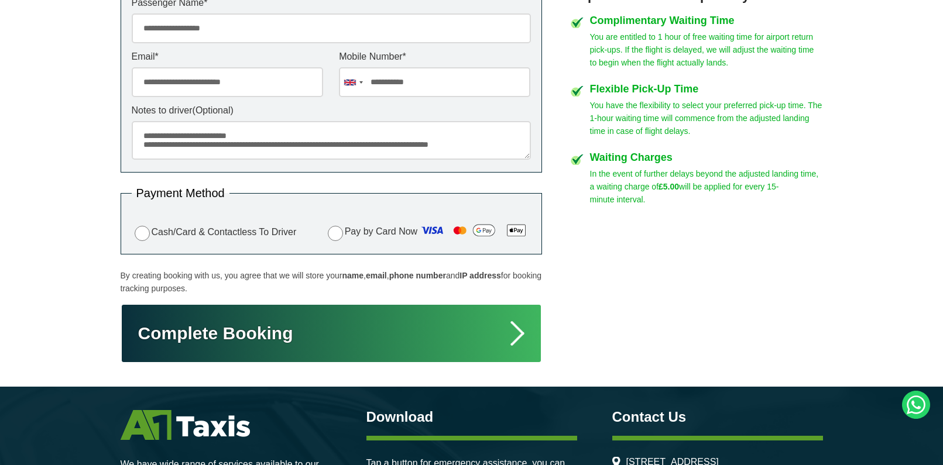  I want to click on h4: Complimentary Waiting Time, so click(706, 20).